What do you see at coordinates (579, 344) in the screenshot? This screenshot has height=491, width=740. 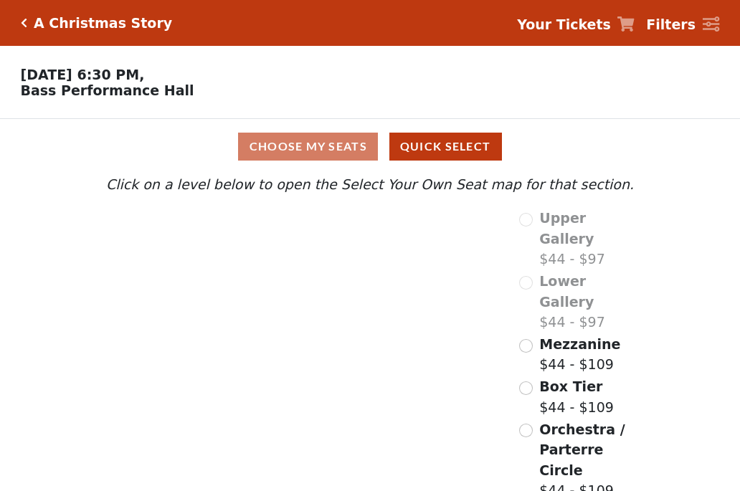 I see `span: Mezzanine` at bounding box center [579, 344].